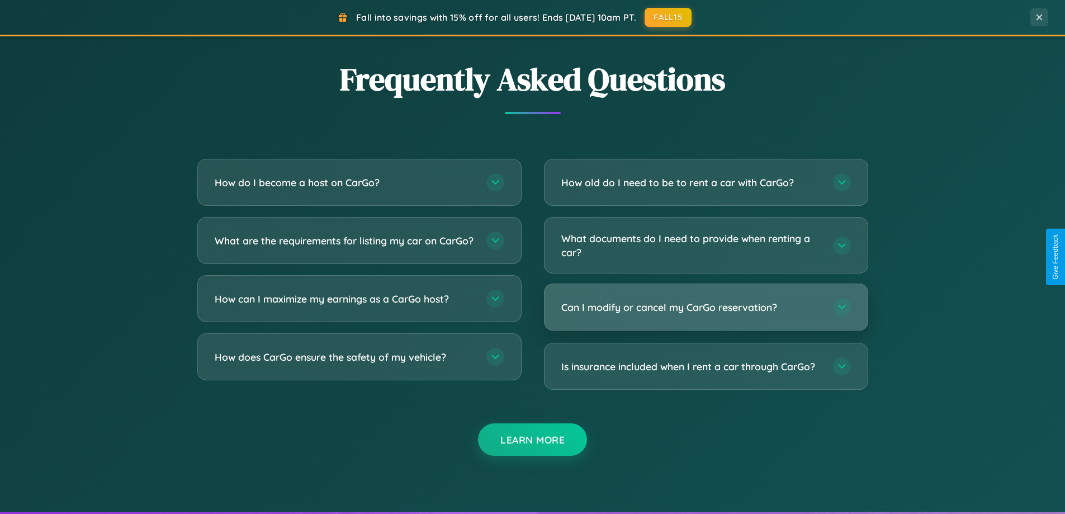  What do you see at coordinates (345, 299) in the screenshot?
I see `h3: How can I maximize my earnings as a CarGo host?` at bounding box center [345, 299].